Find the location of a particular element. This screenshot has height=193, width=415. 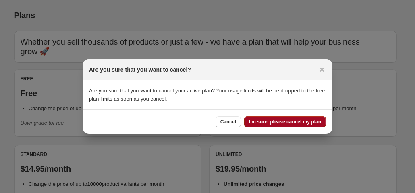

button: Close is located at coordinates (322, 70).